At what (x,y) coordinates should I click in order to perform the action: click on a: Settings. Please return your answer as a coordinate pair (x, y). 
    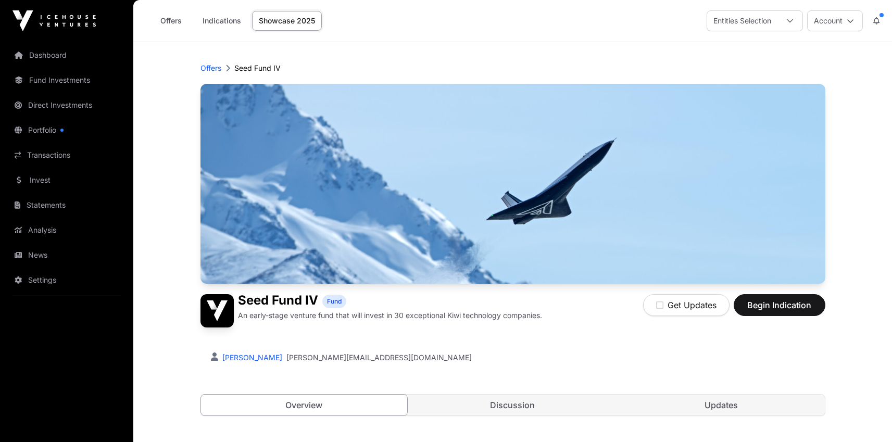
    Looking at the image, I should click on (67, 280).